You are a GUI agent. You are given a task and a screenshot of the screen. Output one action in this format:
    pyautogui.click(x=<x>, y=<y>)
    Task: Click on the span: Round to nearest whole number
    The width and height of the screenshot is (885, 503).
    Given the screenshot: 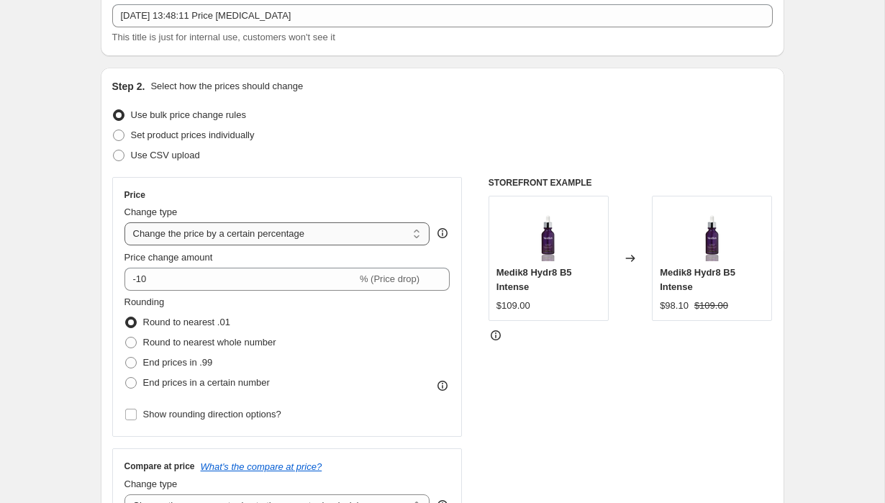 What is the action you would take?
    pyautogui.click(x=209, y=342)
    